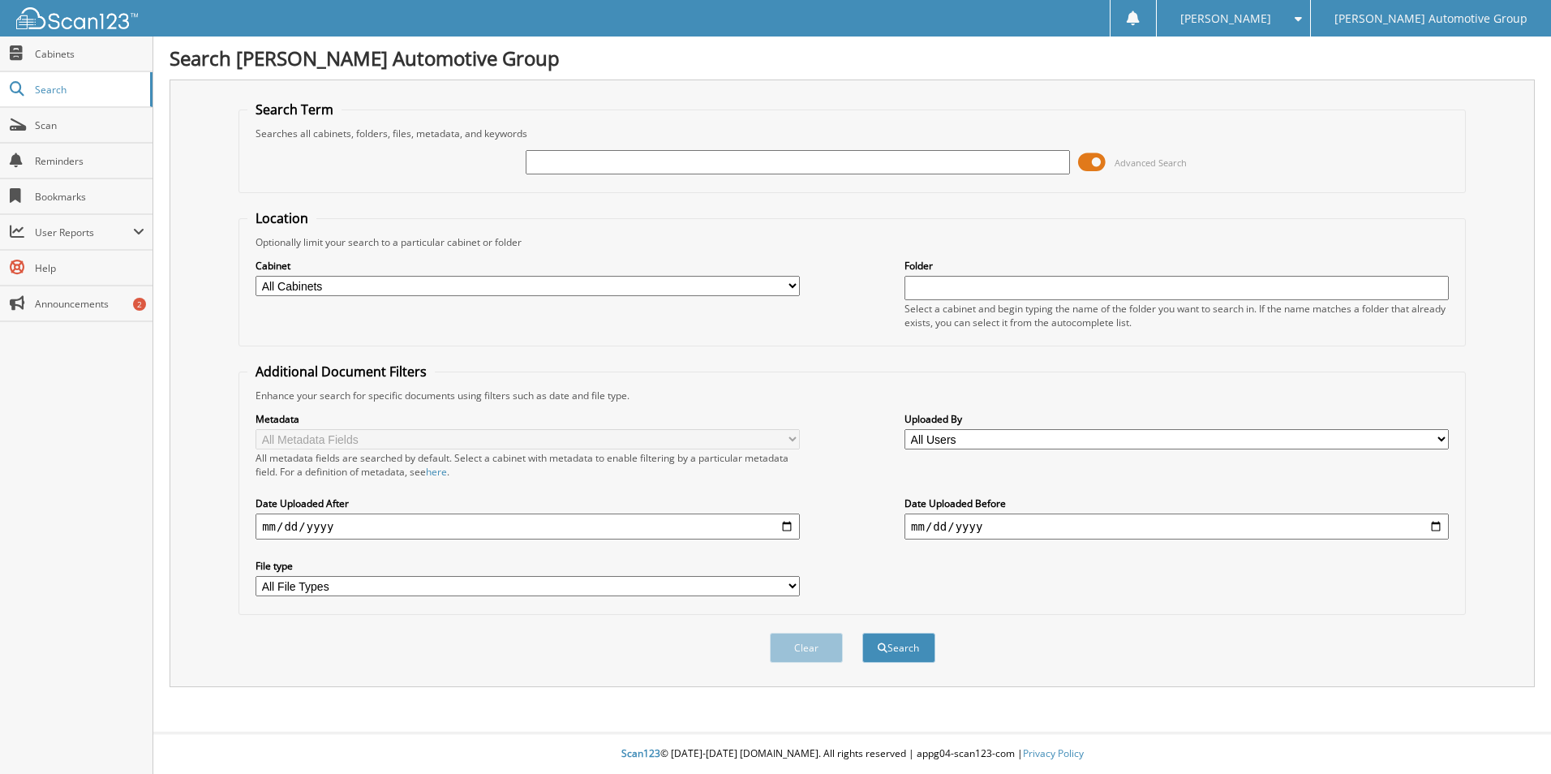 The image size is (1551, 774). I want to click on legend: Search Term, so click(294, 109).